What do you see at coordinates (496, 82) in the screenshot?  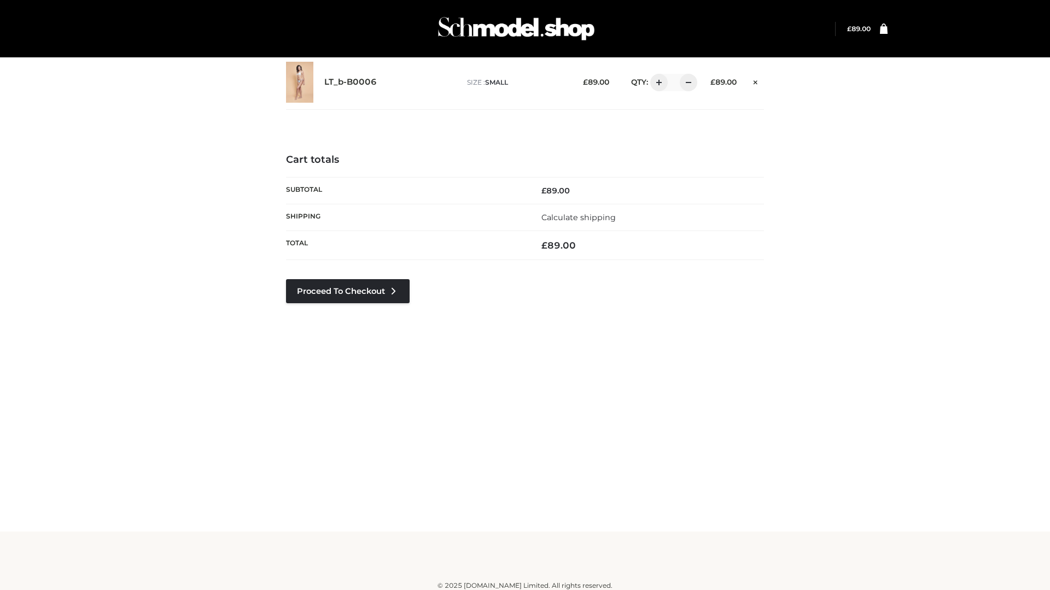 I see `span: SMALL` at bounding box center [496, 82].